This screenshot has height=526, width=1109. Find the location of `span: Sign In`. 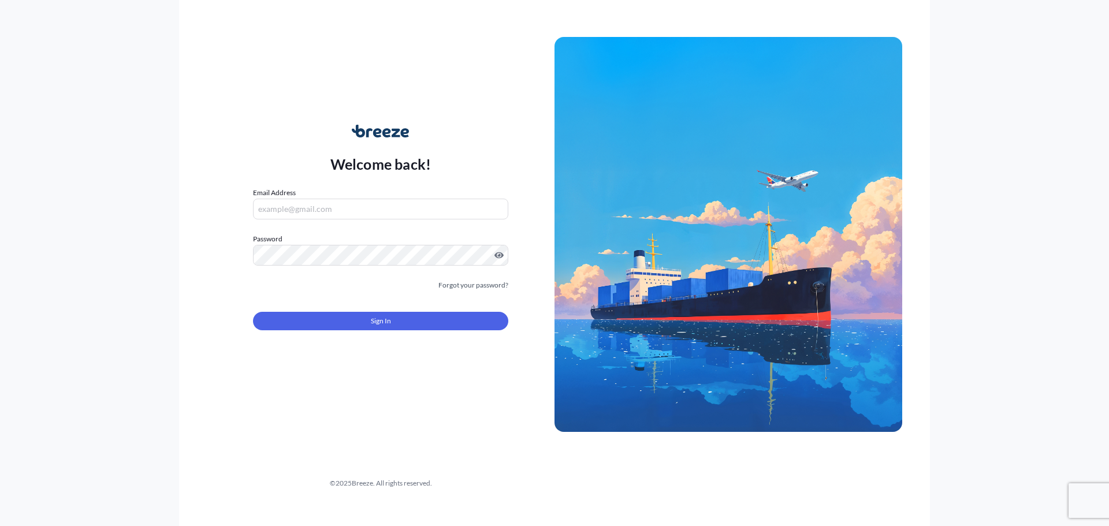

span: Sign In is located at coordinates (381, 321).